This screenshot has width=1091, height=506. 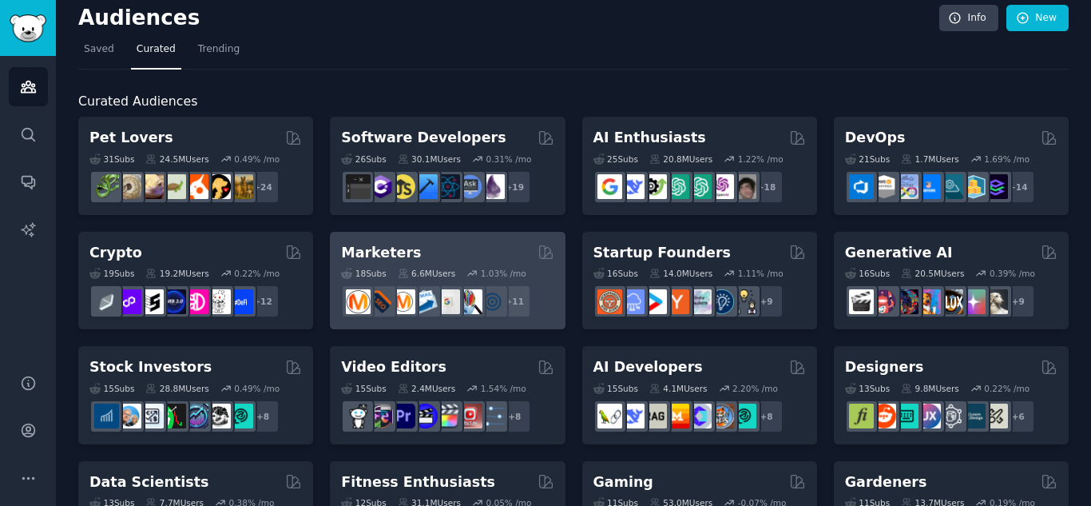 What do you see at coordinates (358, 186) in the screenshot?
I see `img: software` at bounding box center [358, 186].